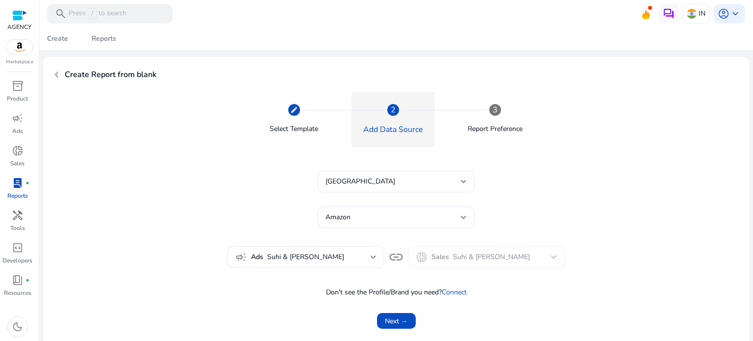  Describe the element at coordinates (18, 150) in the screenshot. I see `span: donut_small` at that location.